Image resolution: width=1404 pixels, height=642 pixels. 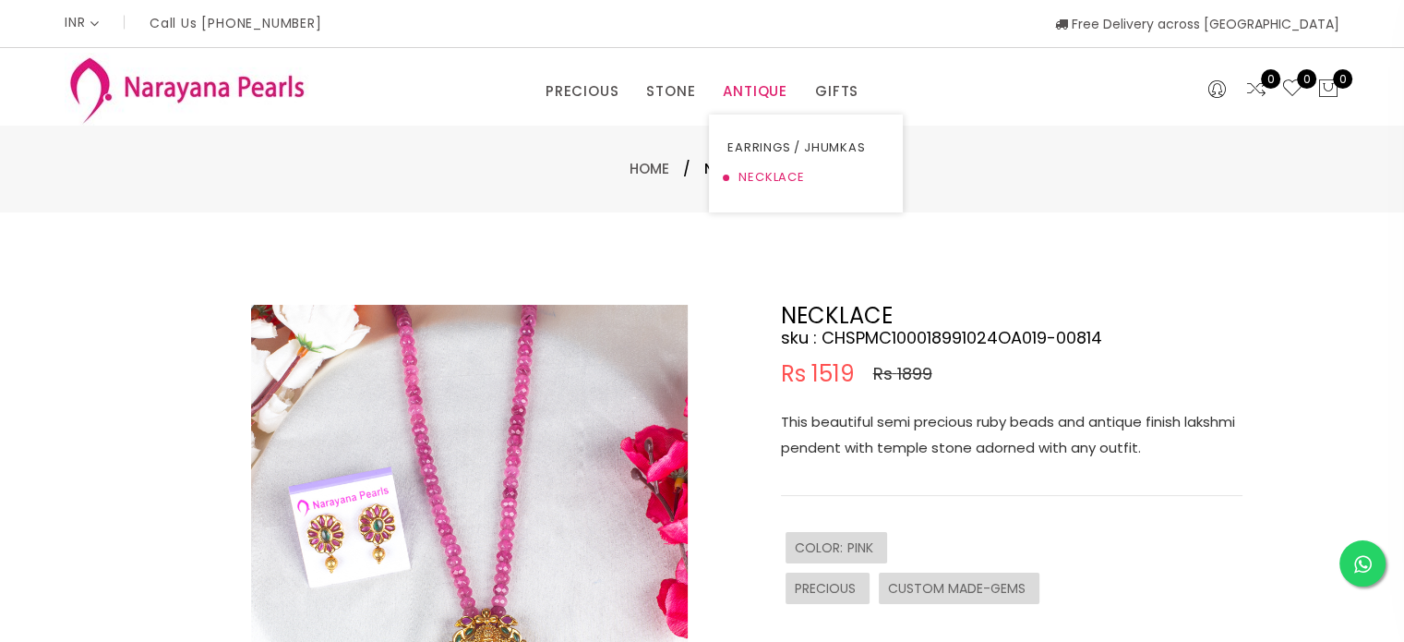 What do you see at coordinates (1012, 316) in the screenshot?
I see `h2: NECKLACE` at bounding box center [1012, 316].